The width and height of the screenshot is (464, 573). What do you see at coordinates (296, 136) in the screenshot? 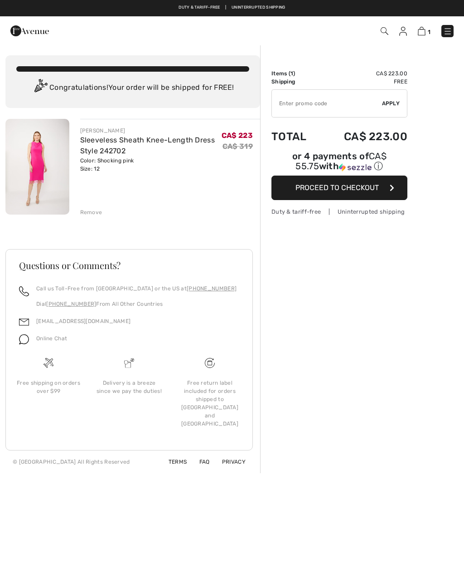
I see `td: Total` at bounding box center [296, 136].